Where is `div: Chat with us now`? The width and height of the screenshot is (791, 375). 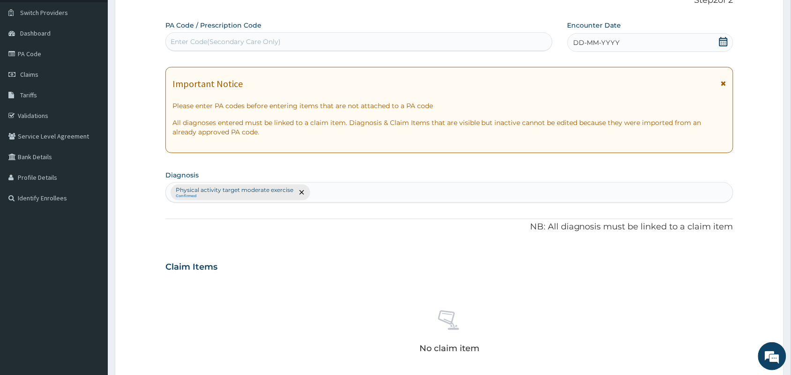
div: Chat with us now is located at coordinates (103, 59).